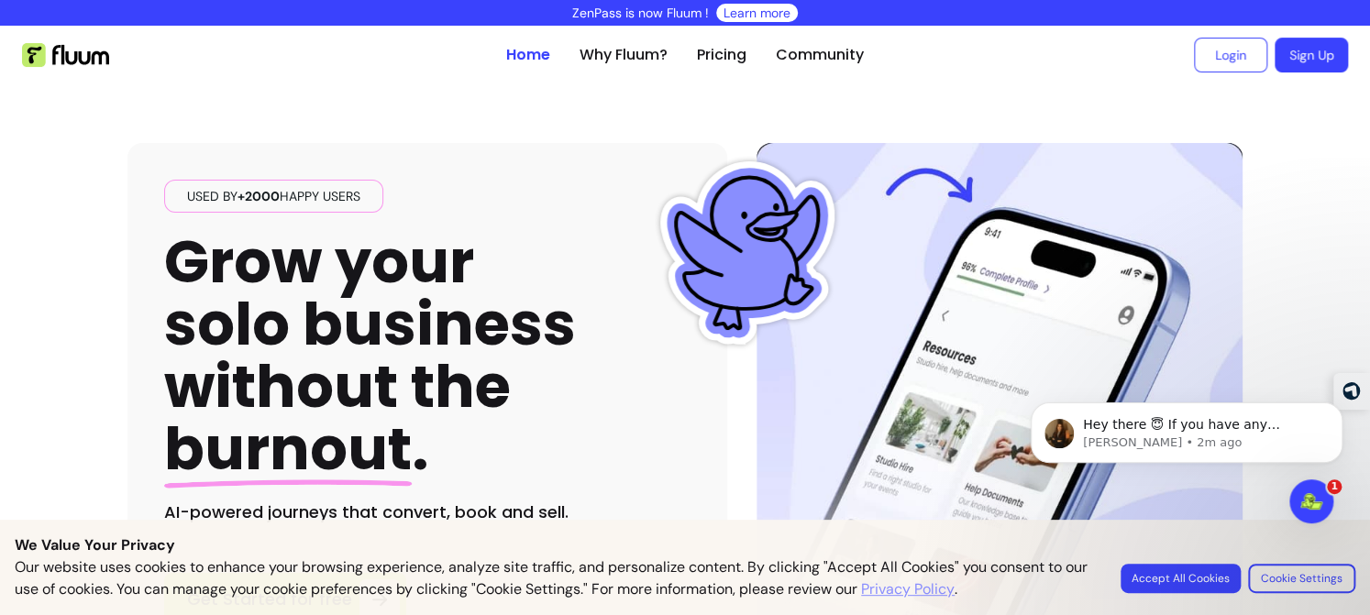 The width and height of the screenshot is (1370, 615). What do you see at coordinates (273, 196) in the screenshot?
I see `span: Used by happy users` at bounding box center [273, 196].